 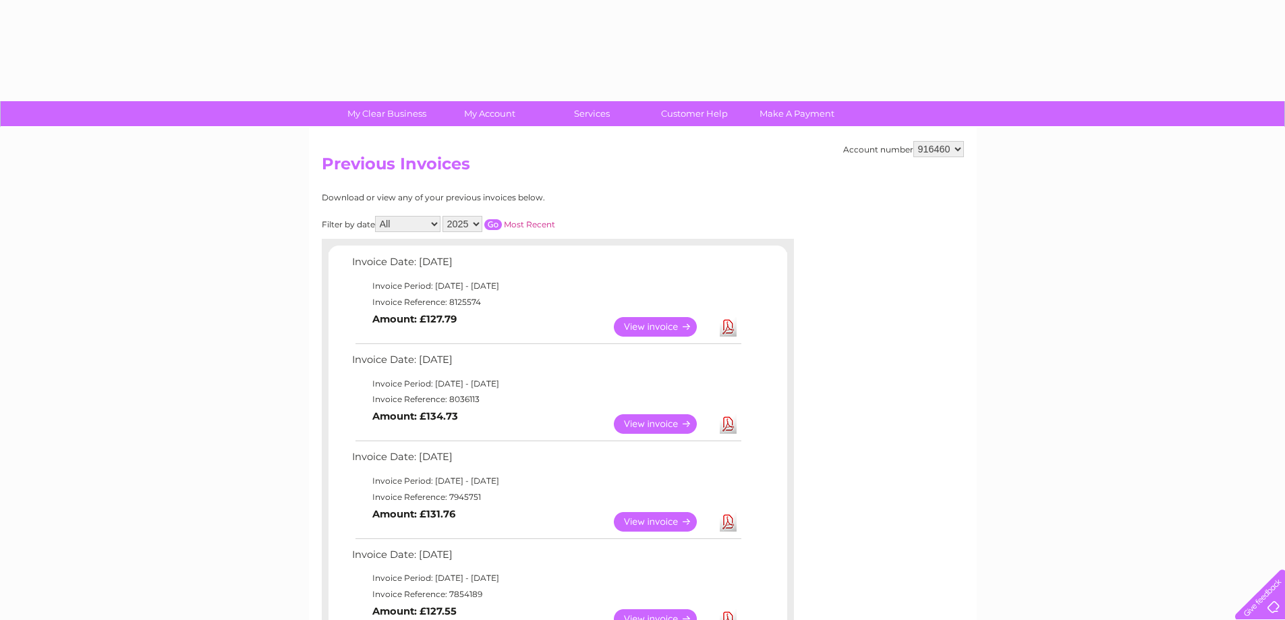 What do you see at coordinates (546, 594) in the screenshot?
I see `td: Invoice Reference: 7854189` at bounding box center [546, 594].